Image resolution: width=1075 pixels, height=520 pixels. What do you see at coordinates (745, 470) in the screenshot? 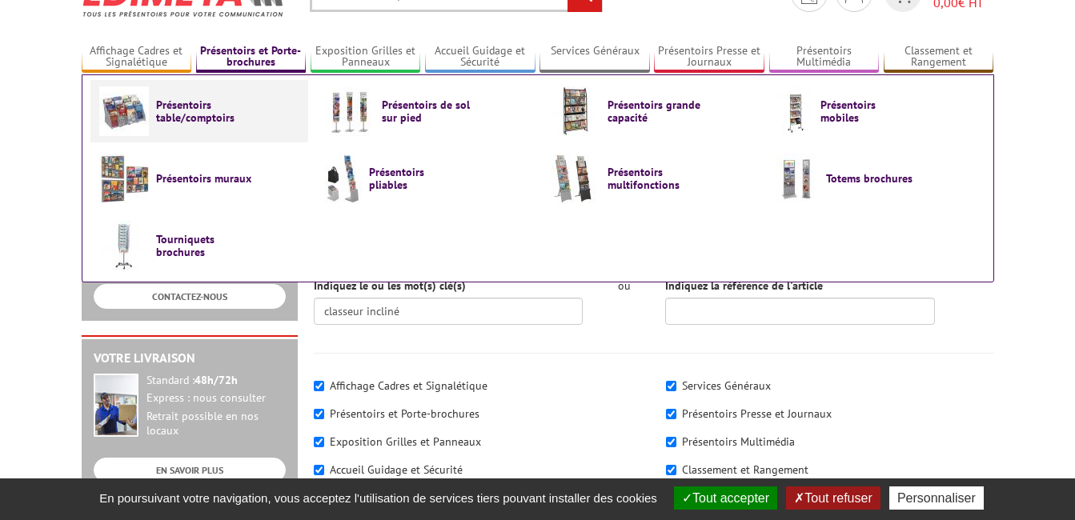
I see `label: Classement et Rangement` at bounding box center [745, 470].